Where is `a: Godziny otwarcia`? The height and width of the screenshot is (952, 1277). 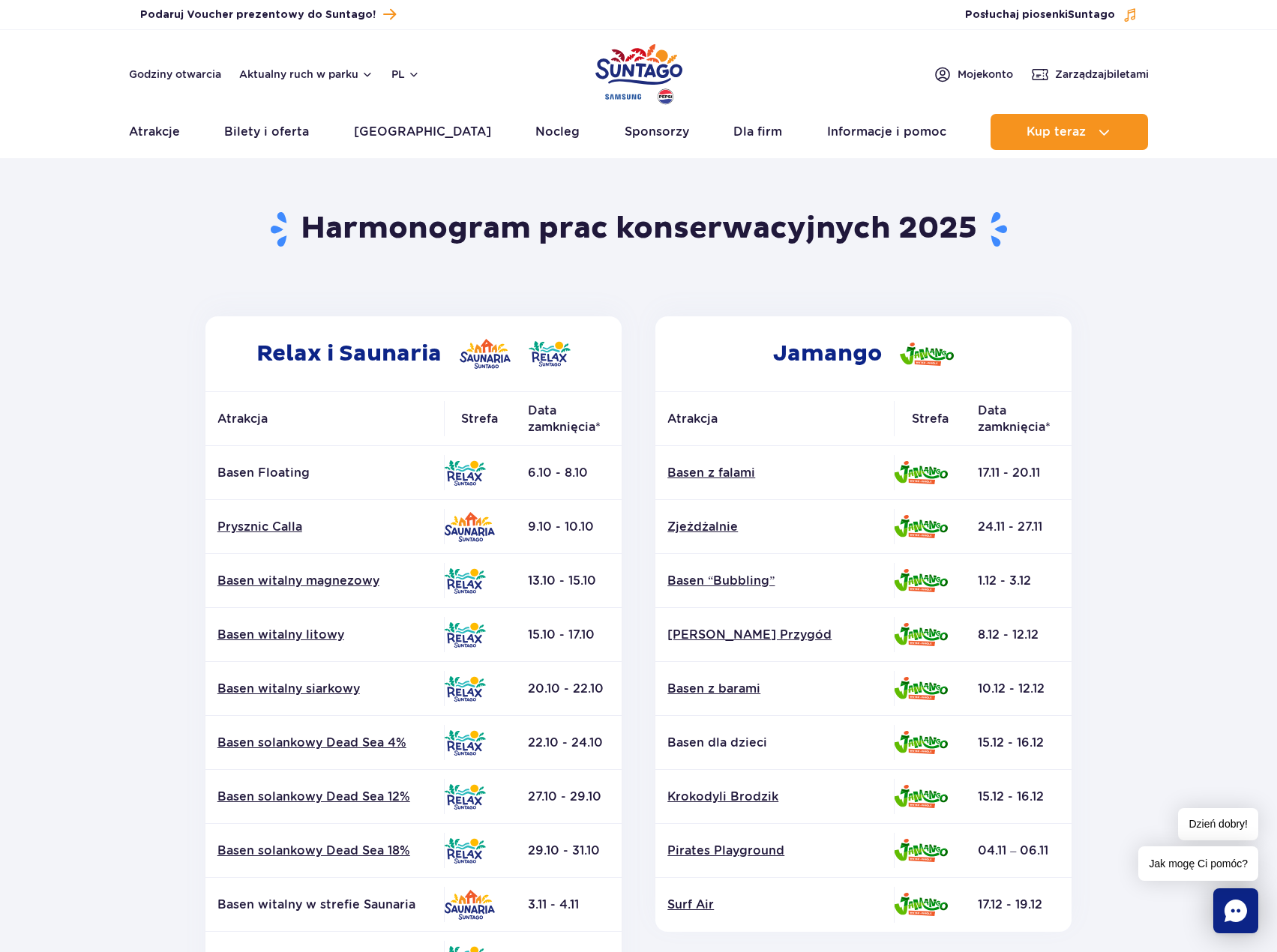 a: Godziny otwarcia is located at coordinates (175, 75).